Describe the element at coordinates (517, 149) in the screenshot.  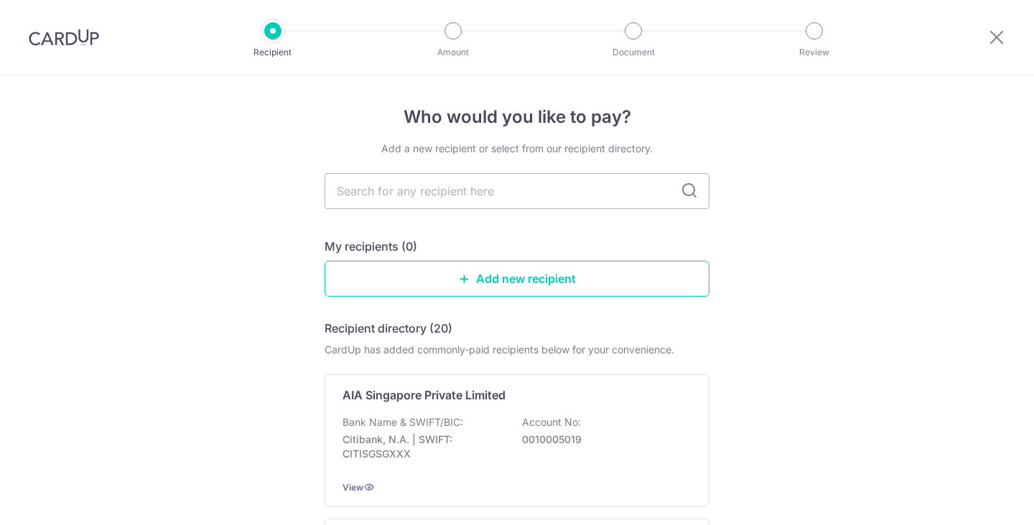
I see `div: Add a new recipient or select from our recipient directory.` at that location.